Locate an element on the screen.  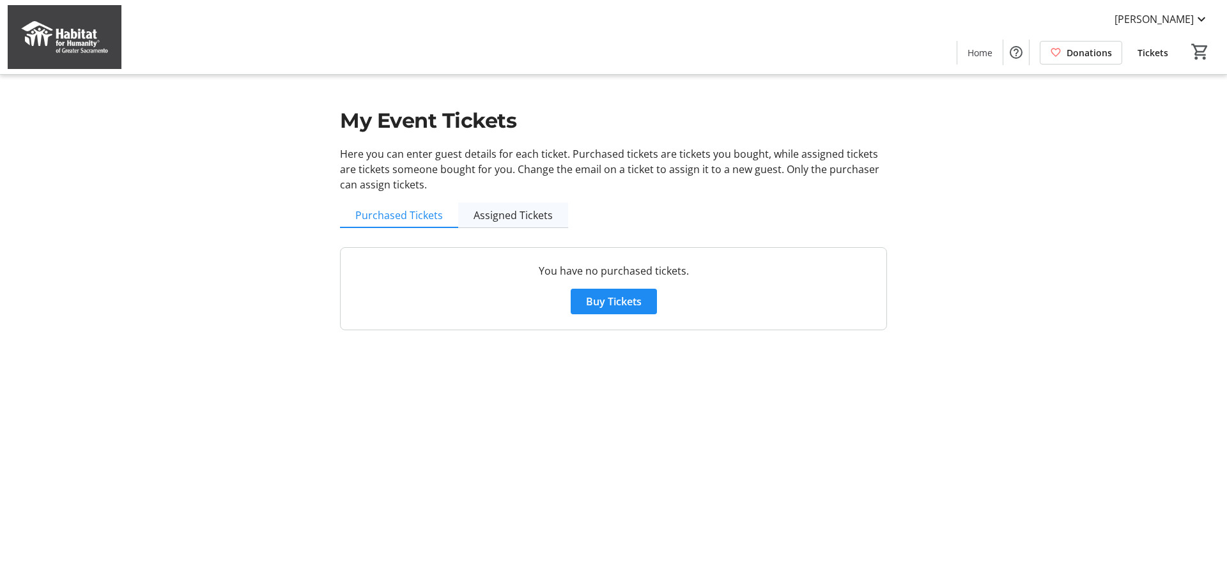
a: Home is located at coordinates (980, 52).